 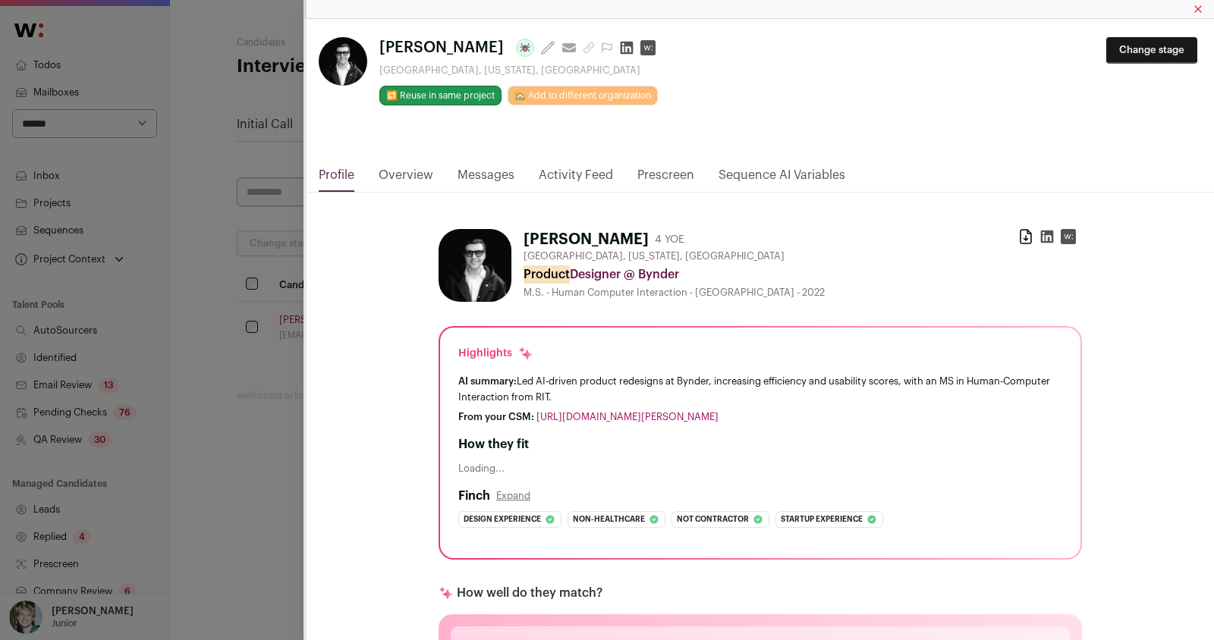 What do you see at coordinates (546, 275) in the screenshot?
I see `mark: Product` at bounding box center [546, 275].